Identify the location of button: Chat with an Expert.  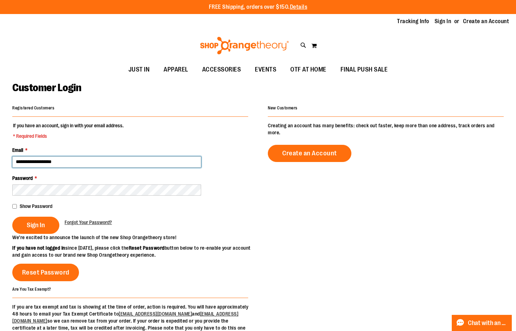
(482, 323).